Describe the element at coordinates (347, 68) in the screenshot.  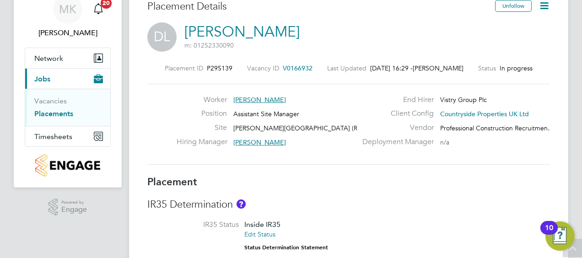
I see `label: Last Updated` at that location.